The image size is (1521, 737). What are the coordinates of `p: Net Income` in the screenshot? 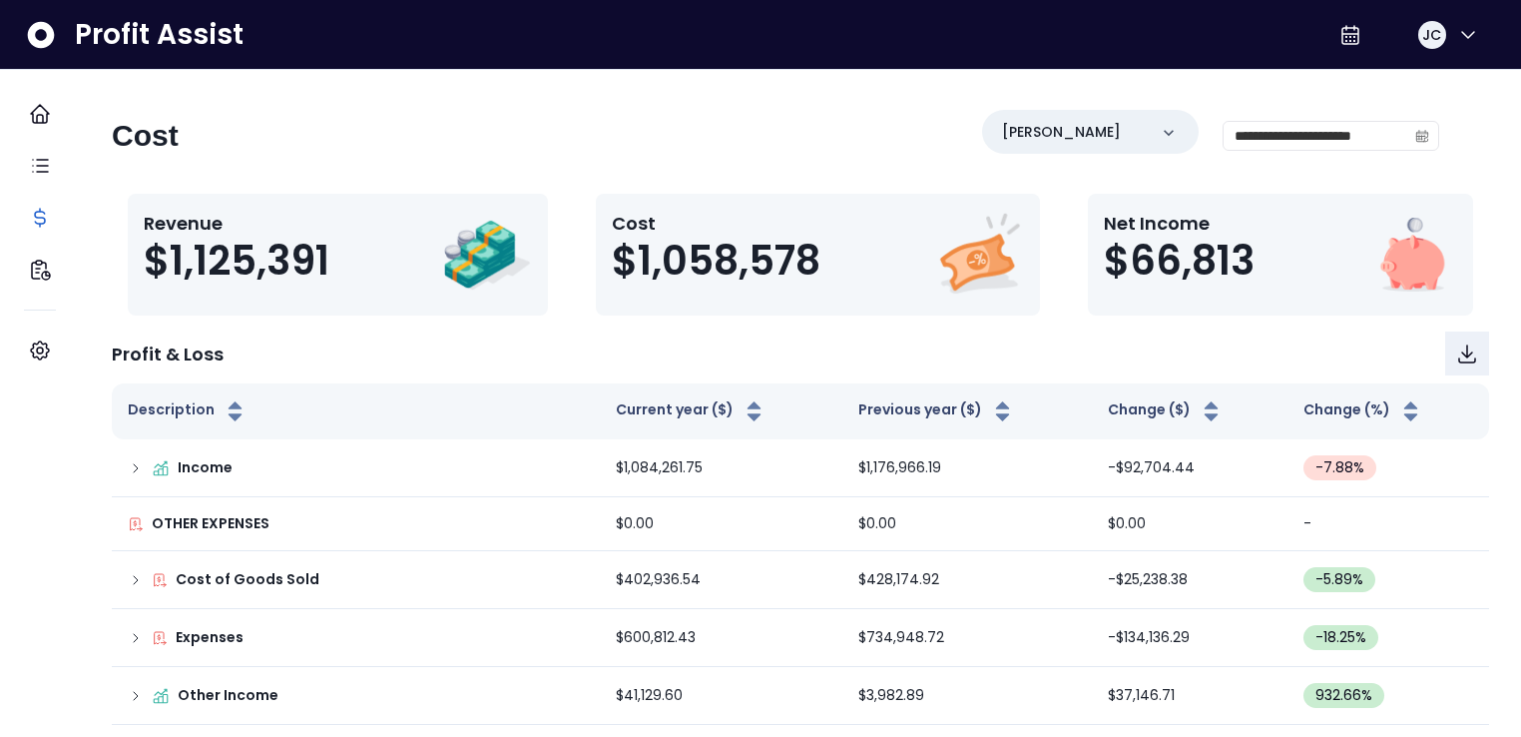 It's located at (1179, 223).